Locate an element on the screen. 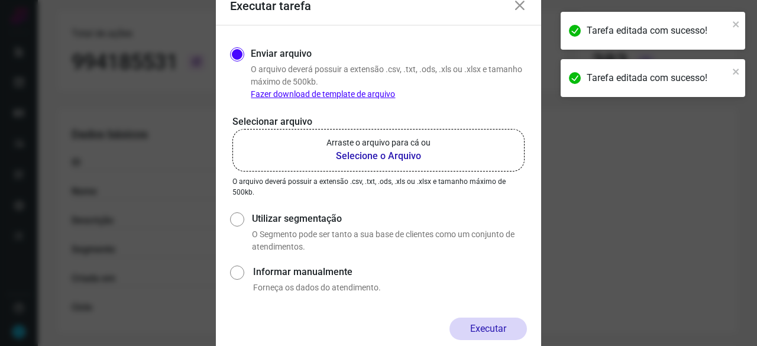 The image size is (757, 346). a: Fazer download de template de arquivo is located at coordinates (323, 94).